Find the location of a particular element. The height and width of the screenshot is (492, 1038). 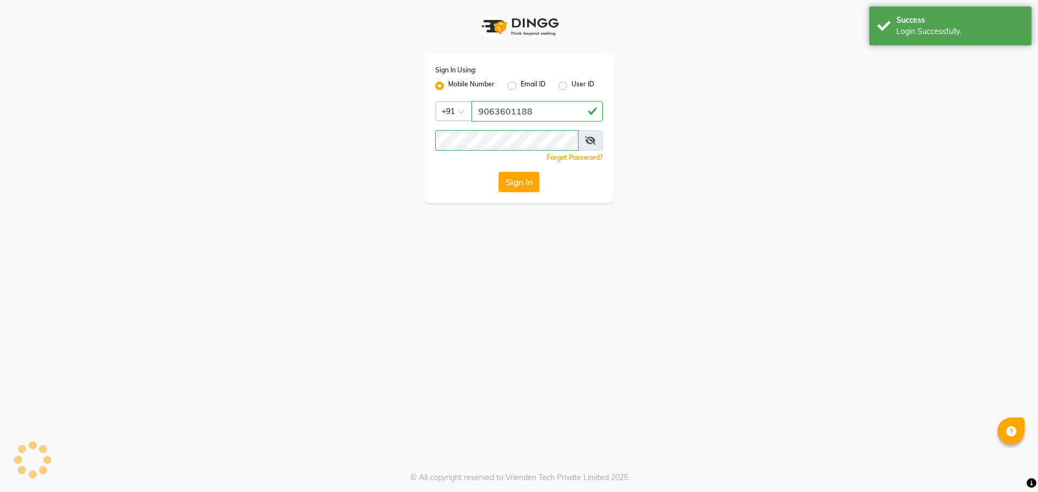

label: User ID is located at coordinates (583, 86).